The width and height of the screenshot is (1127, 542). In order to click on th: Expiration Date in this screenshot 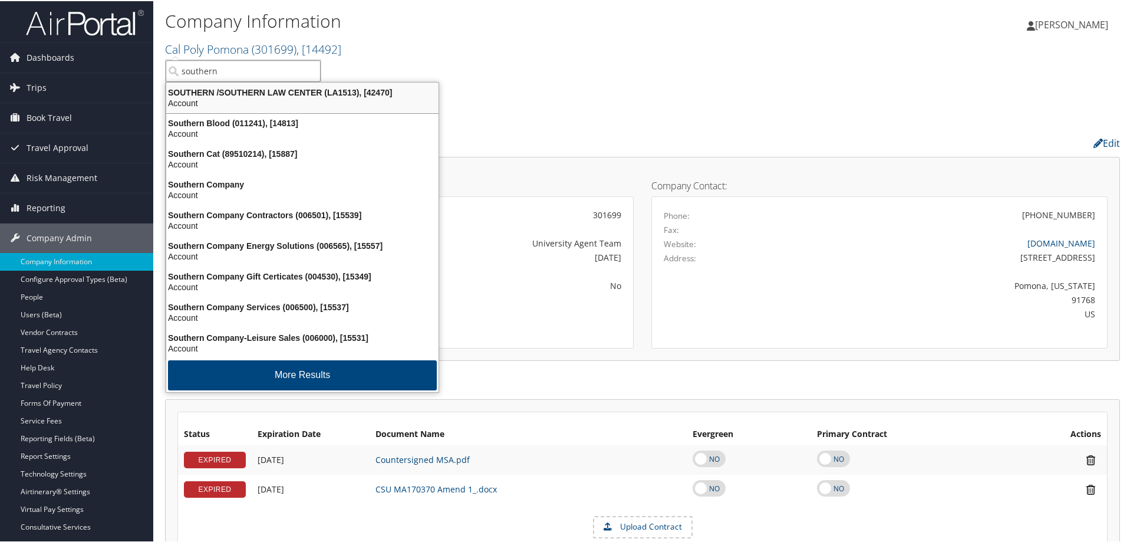, I will do `click(311, 433)`.